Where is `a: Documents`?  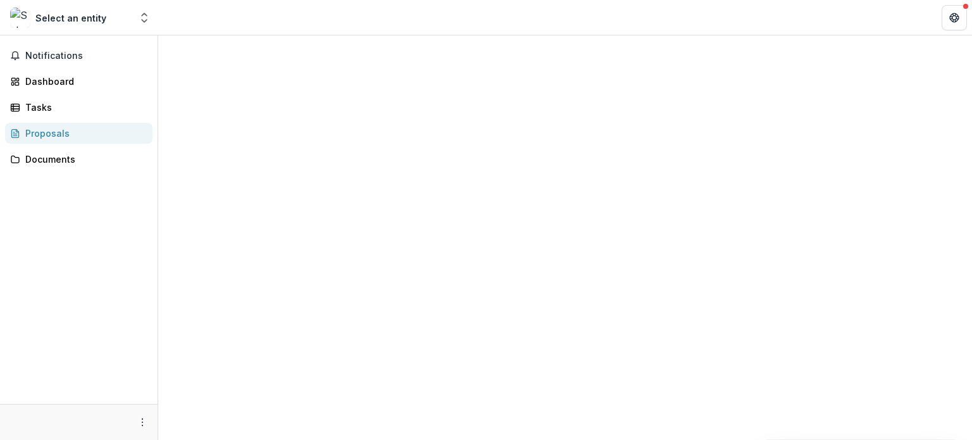
a: Documents is located at coordinates (78, 159).